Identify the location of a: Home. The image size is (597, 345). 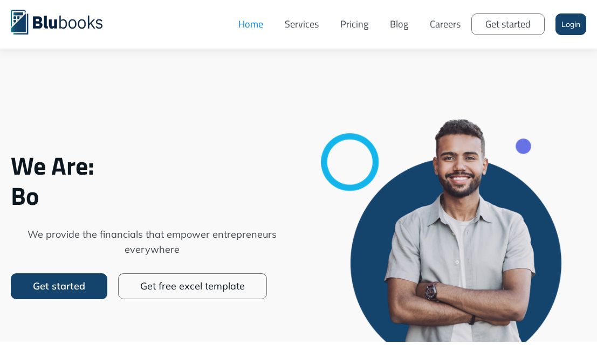
(251, 24).